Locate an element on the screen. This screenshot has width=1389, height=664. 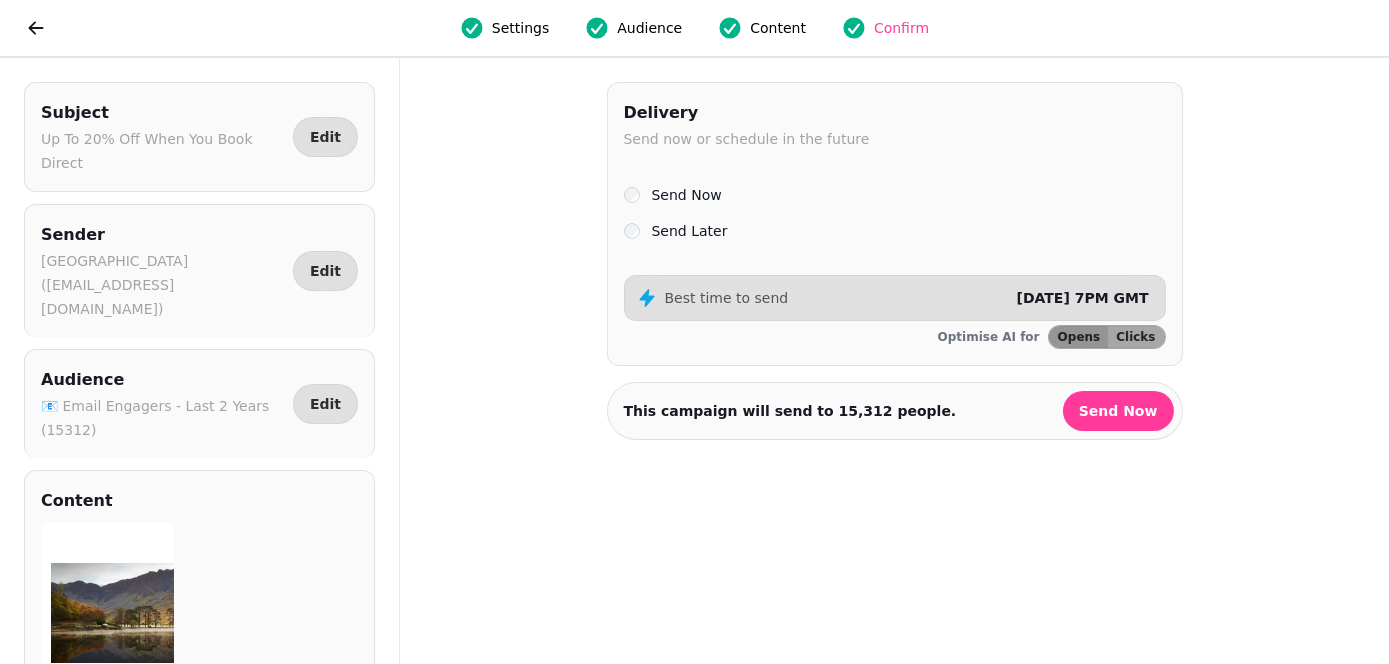
label: Send Now is located at coordinates (687, 195).